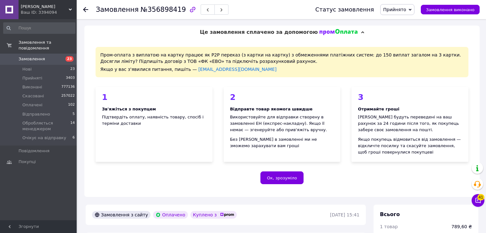  Describe the element at coordinates (450, 10) in the screenshot. I see `button: Замовлення виконано` at that location.